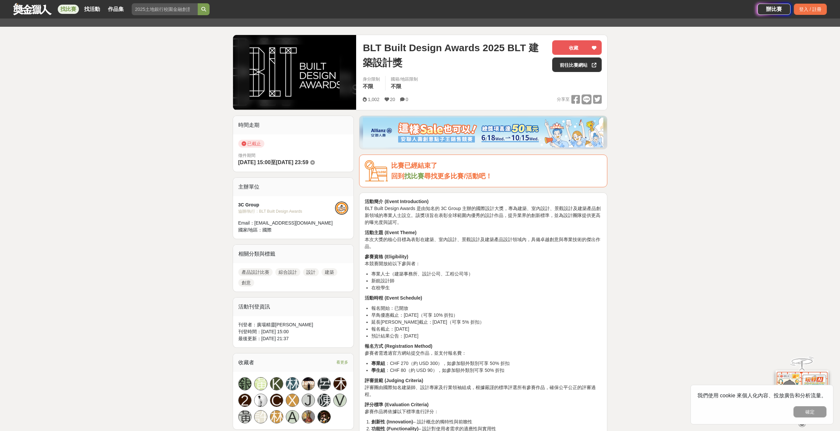 The width and height of the screenshot is (840, 431). What do you see at coordinates (293, 187) in the screenshot?
I see `div: 主辦單位` at bounding box center [293, 187].